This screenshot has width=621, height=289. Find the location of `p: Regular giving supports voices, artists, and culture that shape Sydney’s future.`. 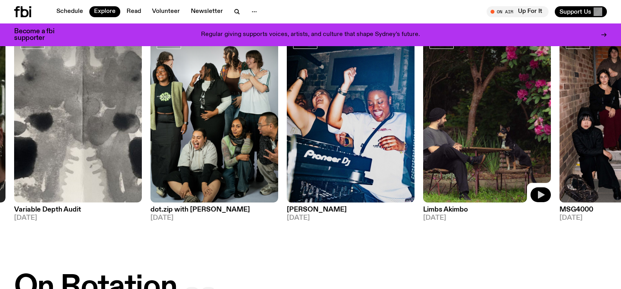

p: Regular giving supports voices, artists, and culture that shape Sydney’s future. is located at coordinates (310, 35).